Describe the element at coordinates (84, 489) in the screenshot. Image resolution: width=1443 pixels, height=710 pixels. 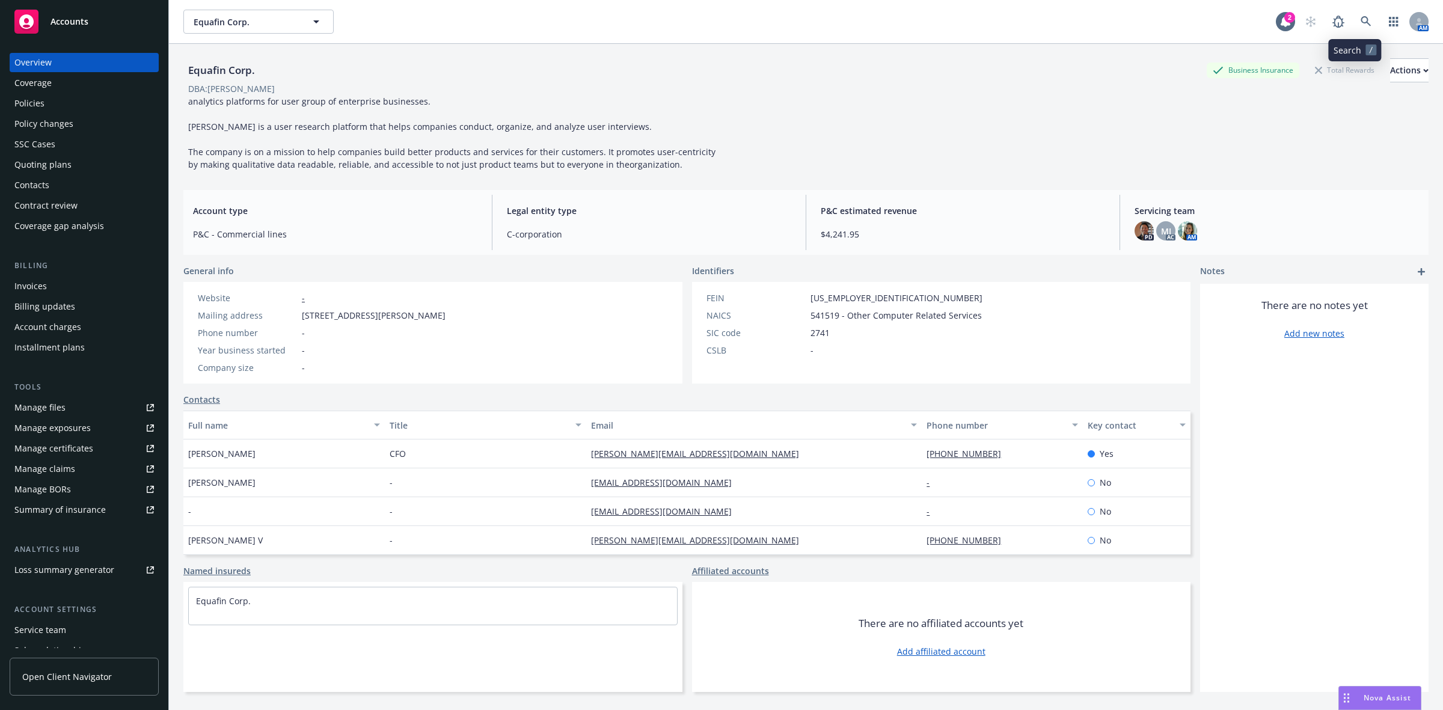
I see `a: Manage BORs` at that location.